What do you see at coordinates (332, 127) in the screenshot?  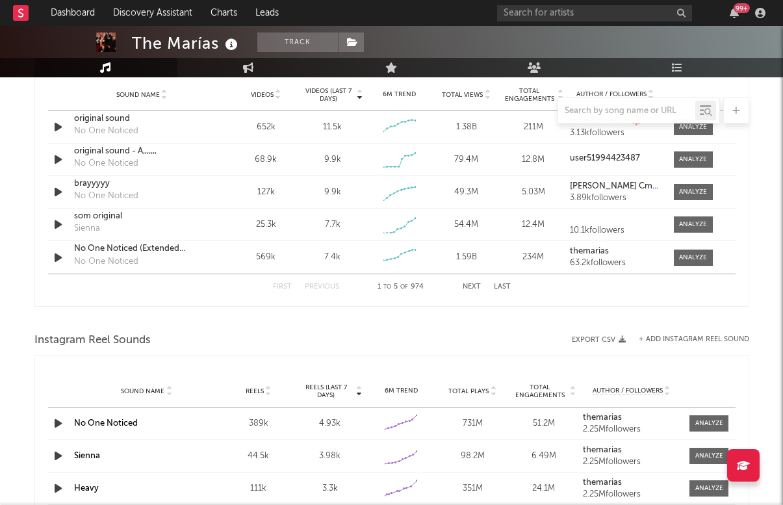 I see `div: 11.5k` at bounding box center [332, 127].